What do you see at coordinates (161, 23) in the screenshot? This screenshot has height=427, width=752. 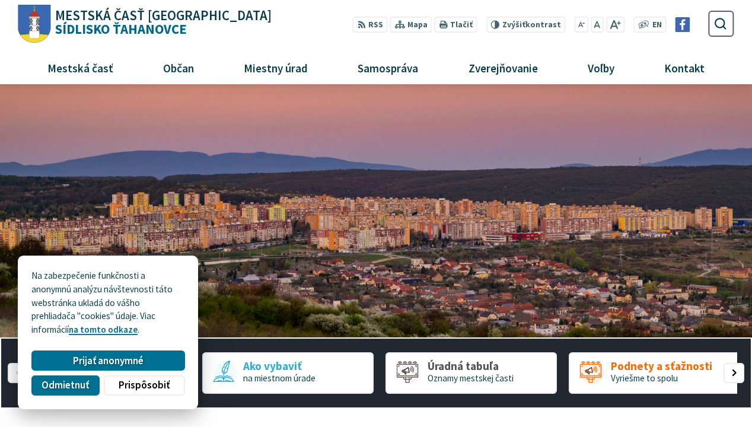 I see `h1: Sídlisko Ťahanovce` at bounding box center [161, 23].